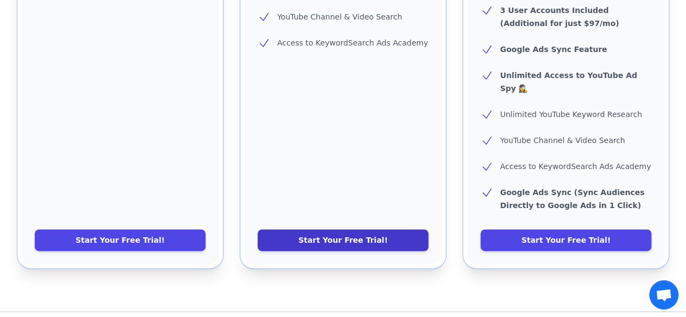 This screenshot has width=686, height=317. I want to click on span: Unlimited YouTube Keyword Research, so click(571, 114).